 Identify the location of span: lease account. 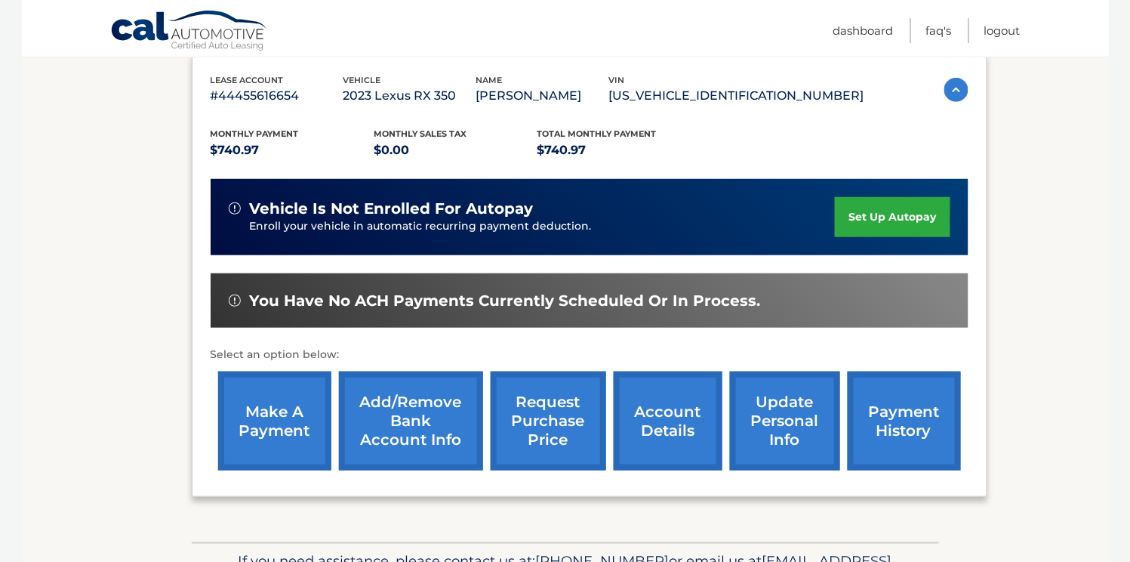
(247, 80).